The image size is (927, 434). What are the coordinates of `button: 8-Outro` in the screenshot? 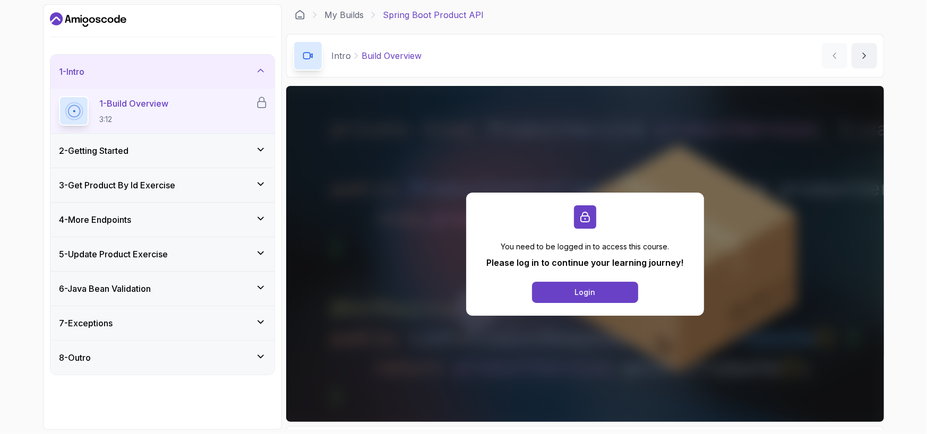 It's located at (162, 358).